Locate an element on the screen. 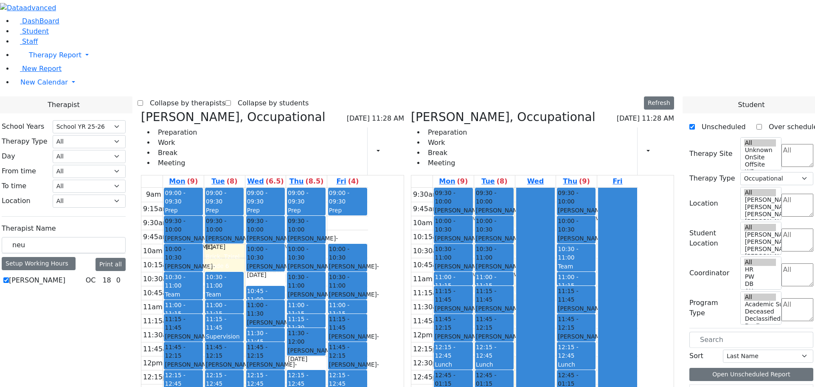 Image resolution: width=815 pixels, height=387 pixels. div: 12pm is located at coordinates (423, 335).